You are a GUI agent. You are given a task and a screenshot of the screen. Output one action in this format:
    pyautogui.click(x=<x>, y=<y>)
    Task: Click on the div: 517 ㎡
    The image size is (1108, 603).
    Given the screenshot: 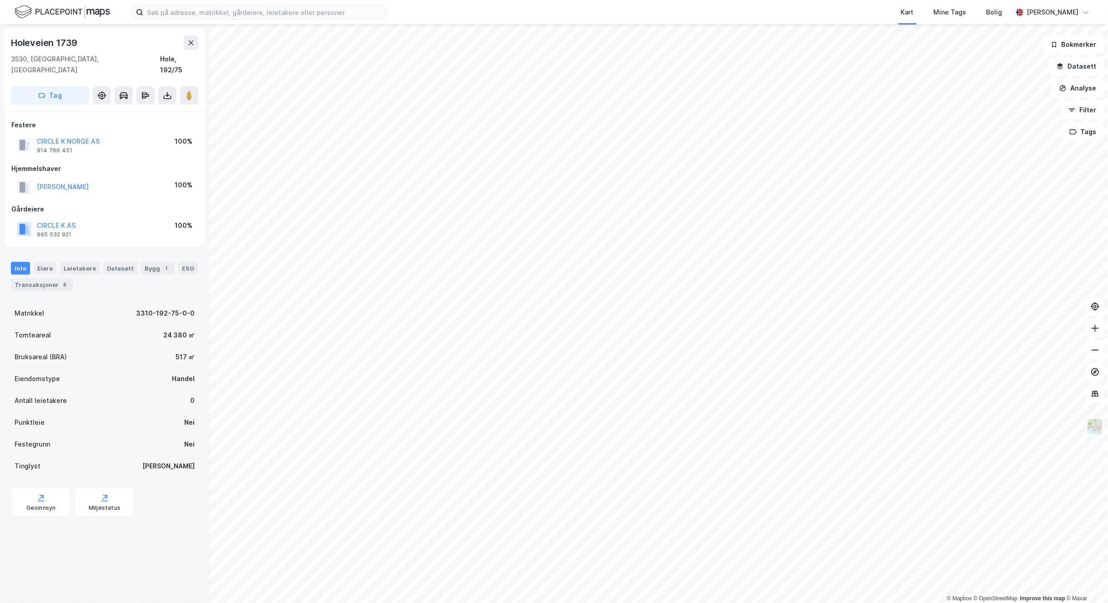 What is the action you would take?
    pyautogui.click(x=185, y=357)
    